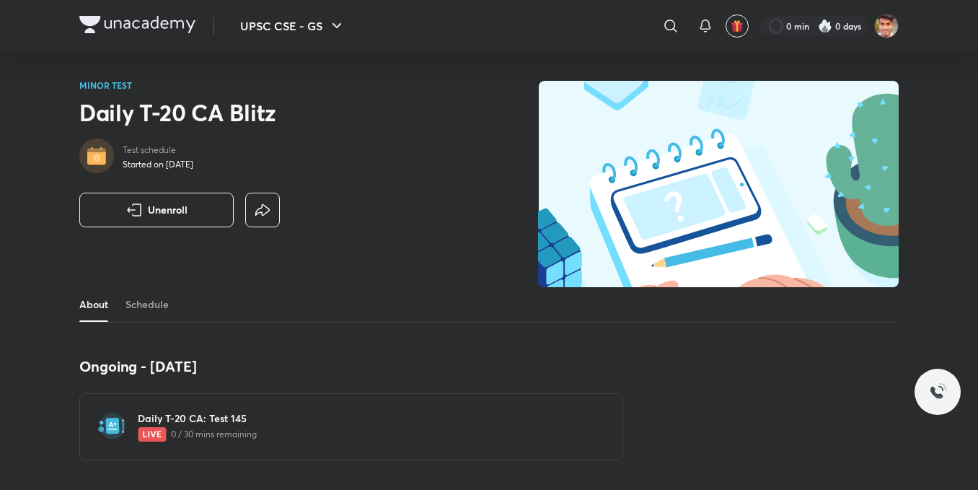 This screenshot has width=978, height=490. Describe the element at coordinates (137, 26) in the screenshot. I see `a: Company Logo` at that location.